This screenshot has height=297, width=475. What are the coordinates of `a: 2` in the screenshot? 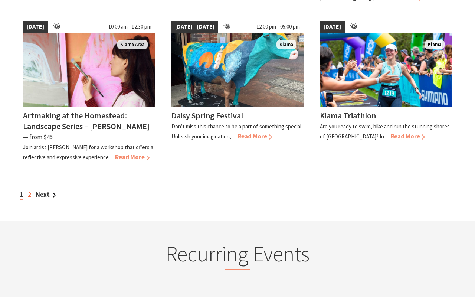 It's located at (29, 195).